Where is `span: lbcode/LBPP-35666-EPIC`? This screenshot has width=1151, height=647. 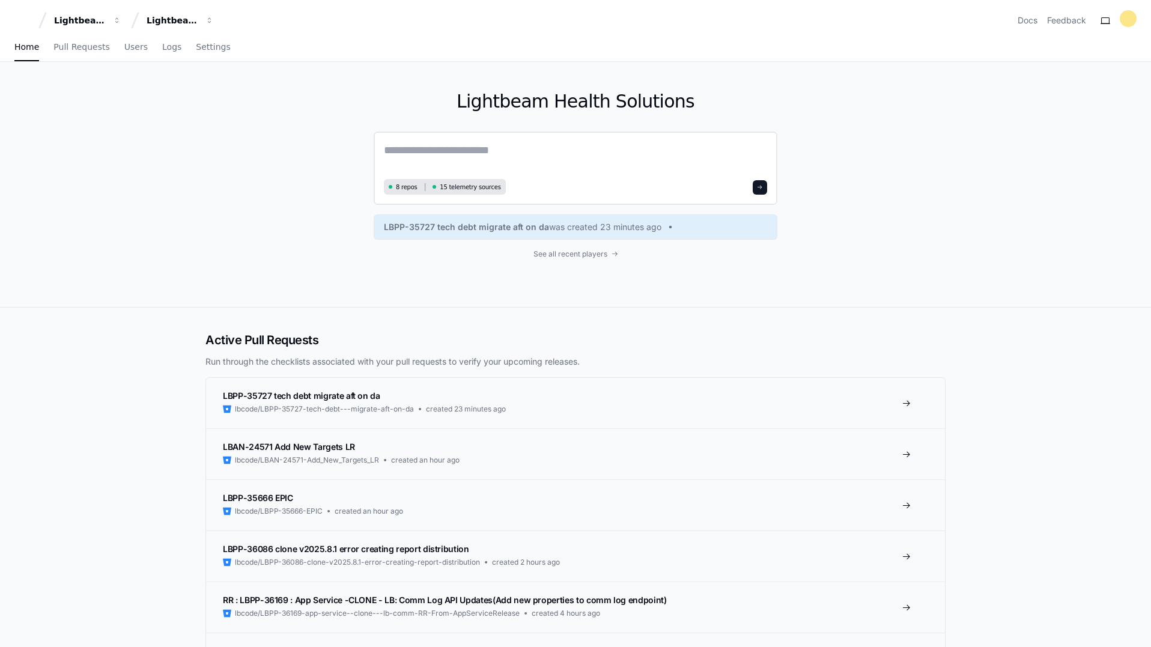
span: lbcode/LBPP-35666-EPIC is located at coordinates (279, 511).